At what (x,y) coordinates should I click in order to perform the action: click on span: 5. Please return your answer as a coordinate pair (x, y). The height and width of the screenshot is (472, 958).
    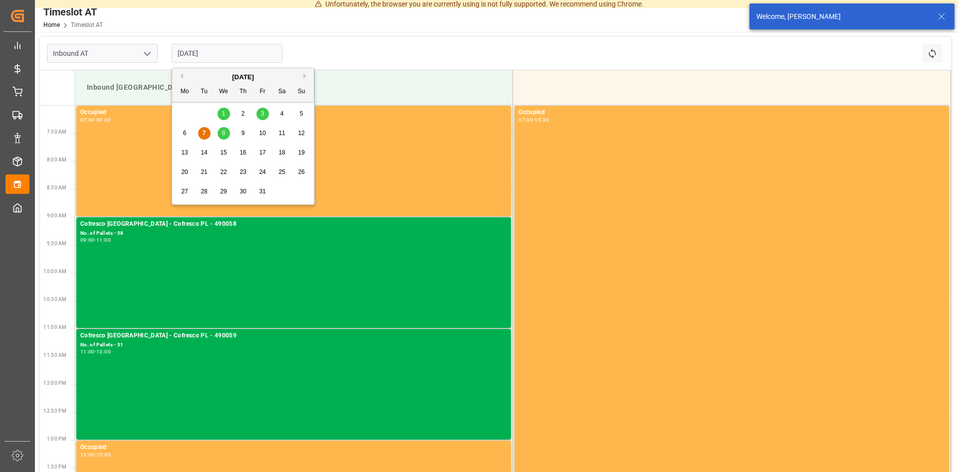
    Looking at the image, I should click on (301, 114).